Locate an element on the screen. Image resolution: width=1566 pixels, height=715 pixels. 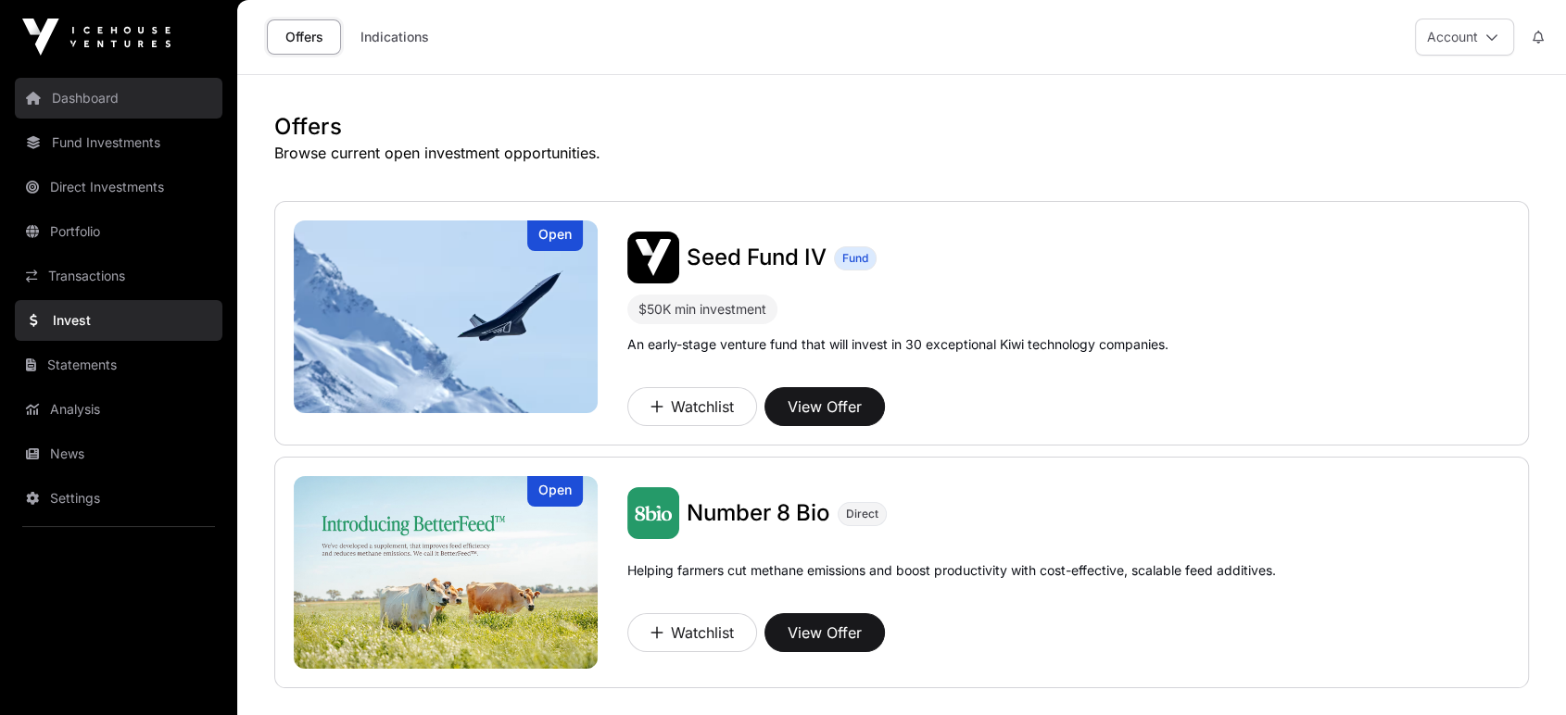
span: Direct is located at coordinates (862, 514).